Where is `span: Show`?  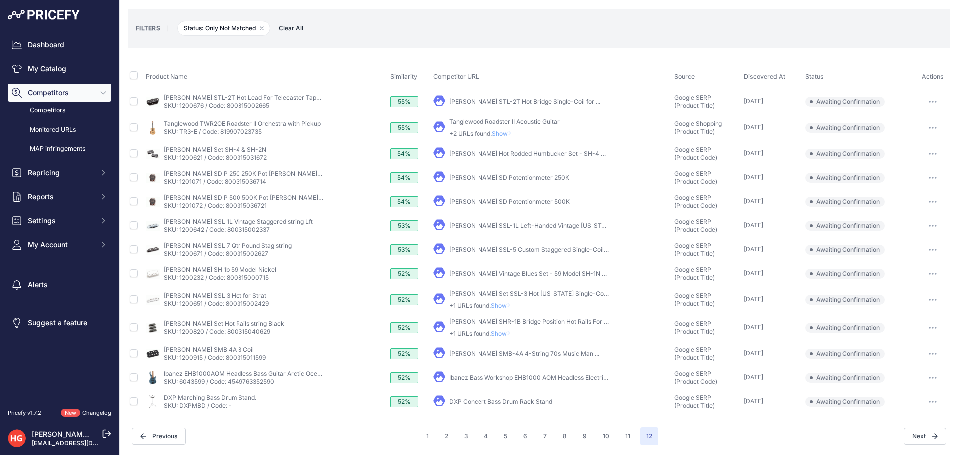
span: Show is located at coordinates (503, 305).